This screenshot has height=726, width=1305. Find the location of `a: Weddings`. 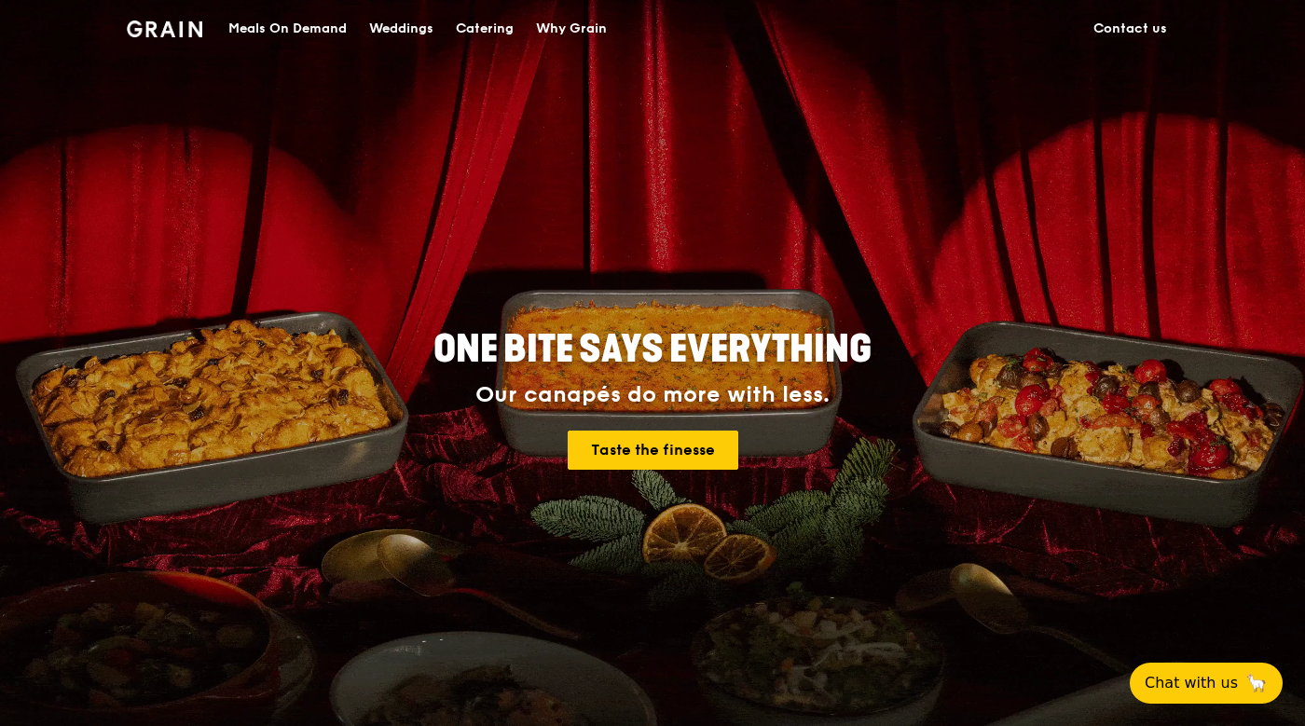

a: Weddings is located at coordinates (401, 29).